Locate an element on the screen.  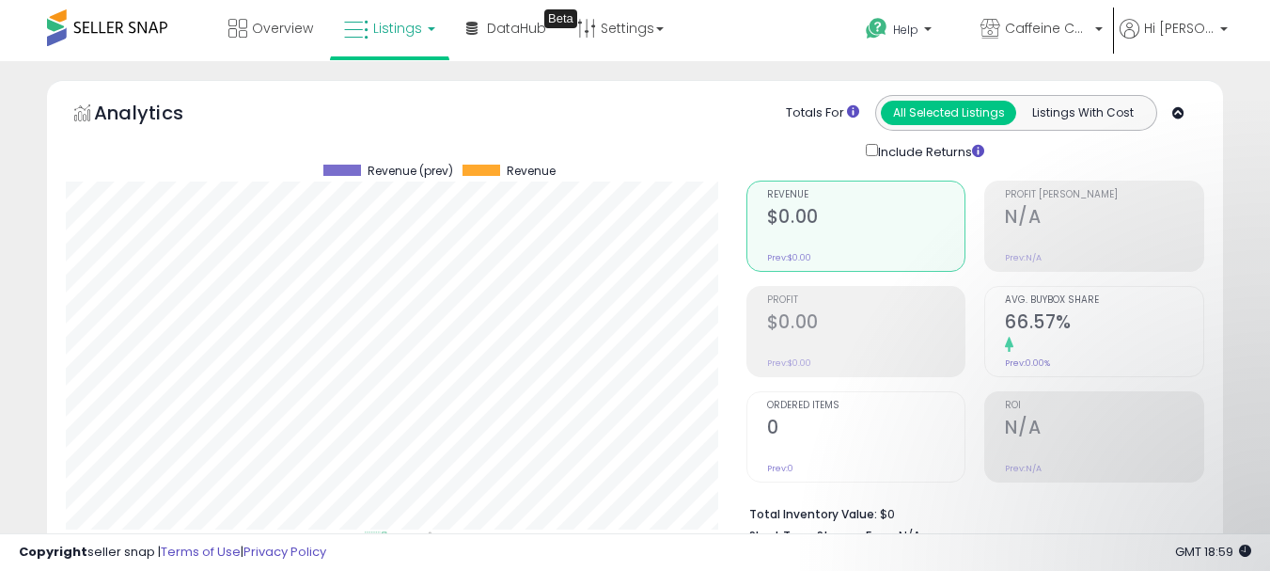
span: Overview is located at coordinates (282, 28).